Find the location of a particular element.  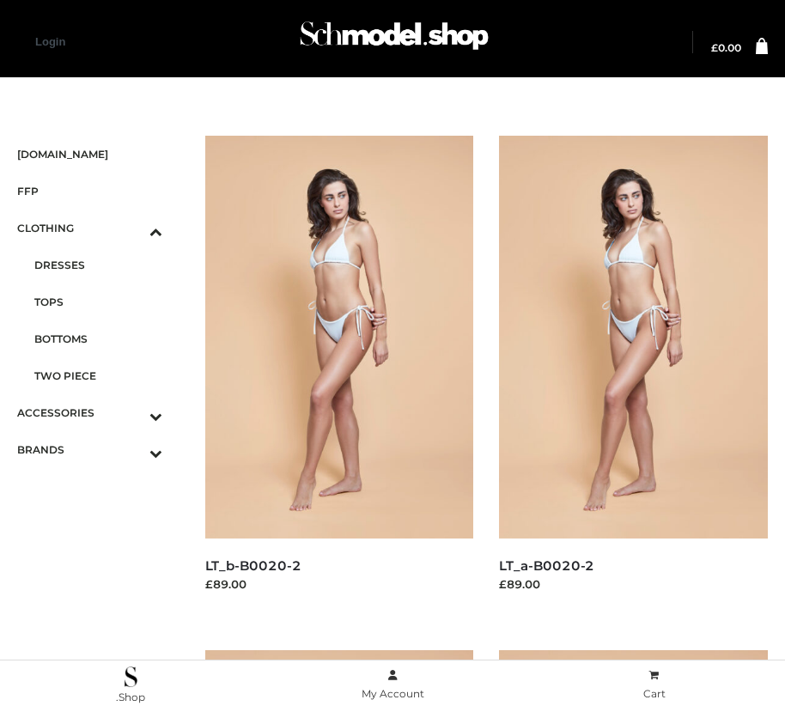

a: TWO PIECE is located at coordinates (98, 375).